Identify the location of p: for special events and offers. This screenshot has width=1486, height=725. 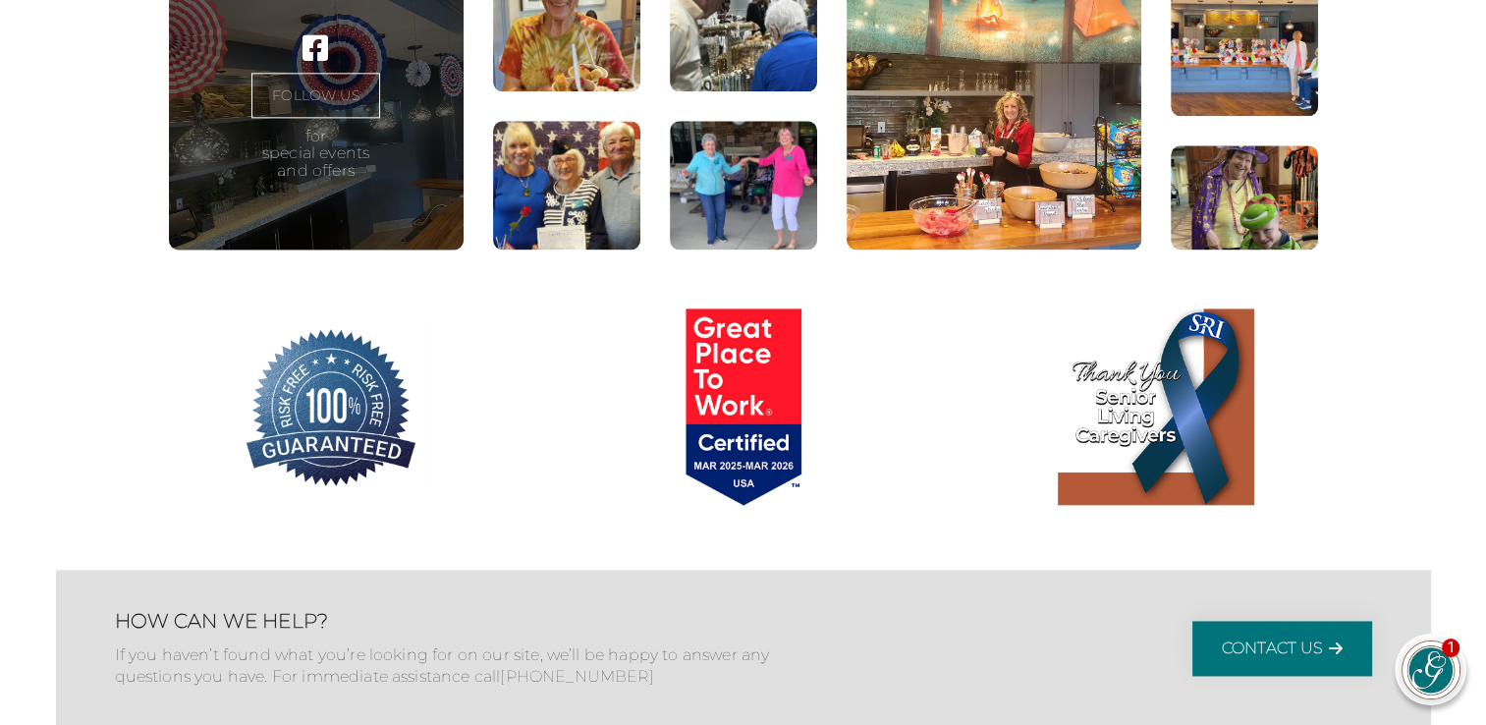
(315, 153).